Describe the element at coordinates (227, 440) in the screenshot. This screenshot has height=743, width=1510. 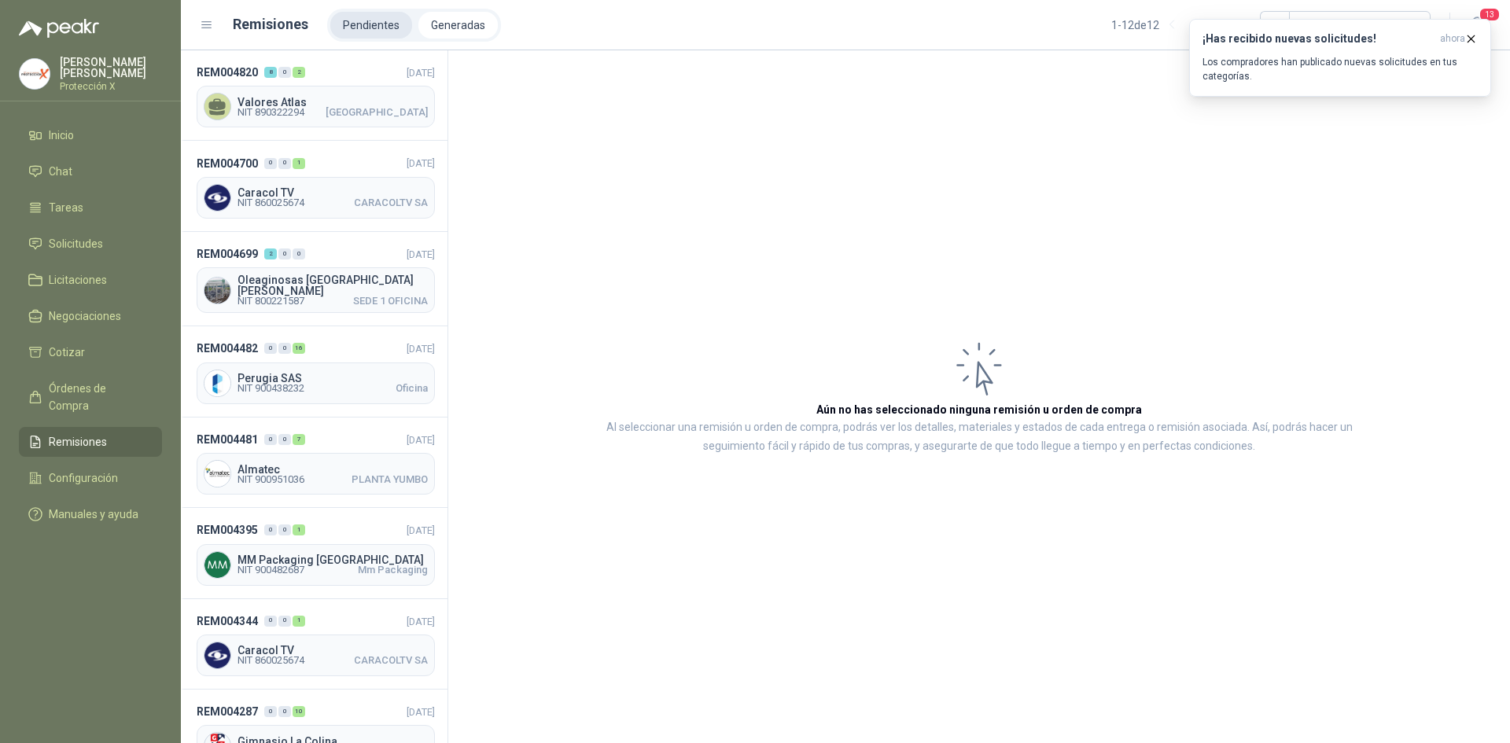
I see `span: REM004481` at that location.